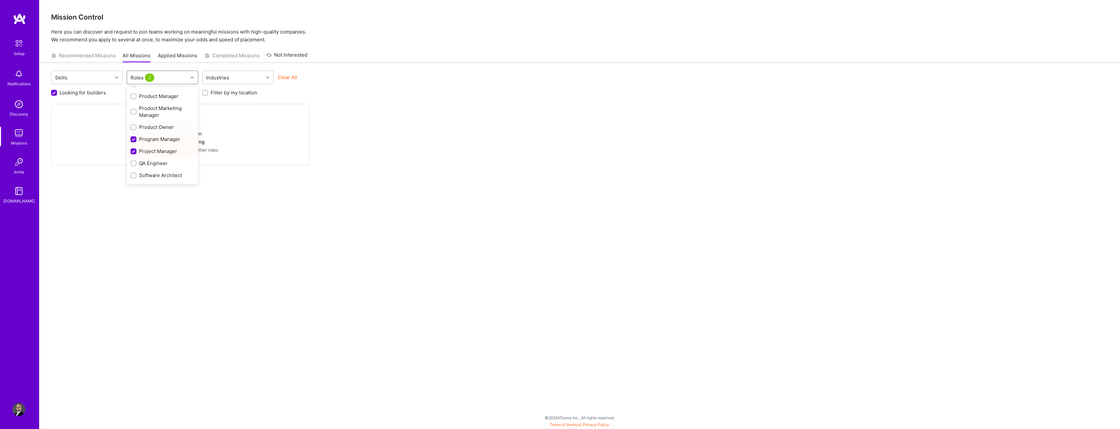 This screenshot has height=429, width=1120. Describe the element at coordinates (162, 163) in the screenshot. I see `div: QA Engineer` at that location.